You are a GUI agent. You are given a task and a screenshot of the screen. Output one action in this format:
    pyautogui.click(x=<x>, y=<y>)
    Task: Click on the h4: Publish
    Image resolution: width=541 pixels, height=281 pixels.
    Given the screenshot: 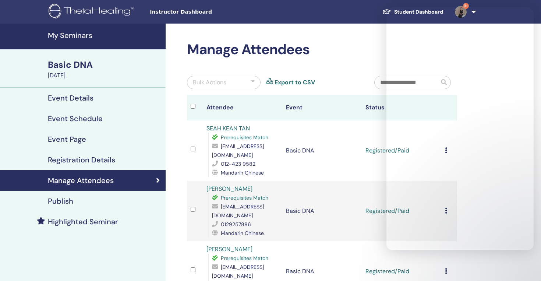 What is the action you would take?
    pyautogui.click(x=60, y=201)
    